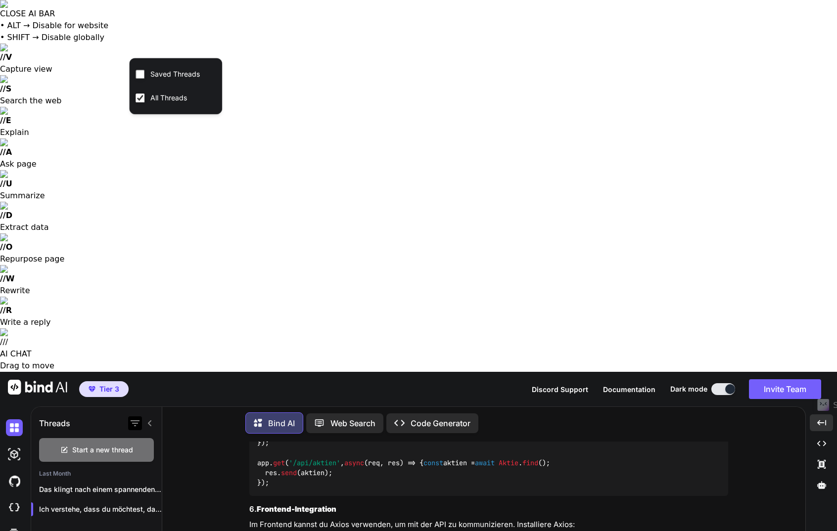 This screenshot has height=531, width=837. What do you see at coordinates (560, 389) in the screenshot?
I see `span: Discord Support` at bounding box center [560, 389].